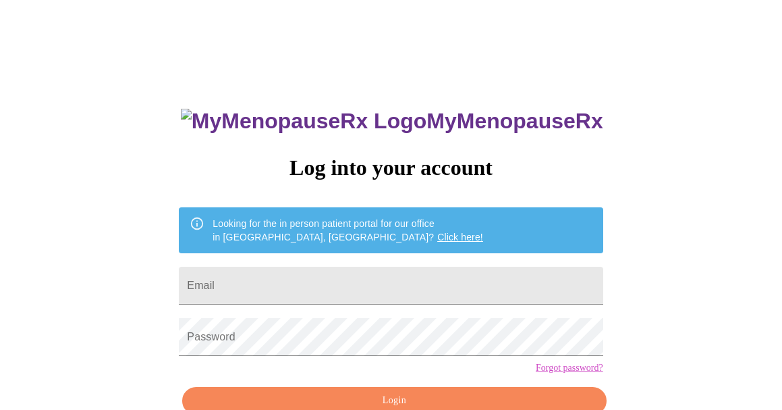 The width and height of the screenshot is (782, 410). I want to click on h3: Log into your account, so click(391, 167).